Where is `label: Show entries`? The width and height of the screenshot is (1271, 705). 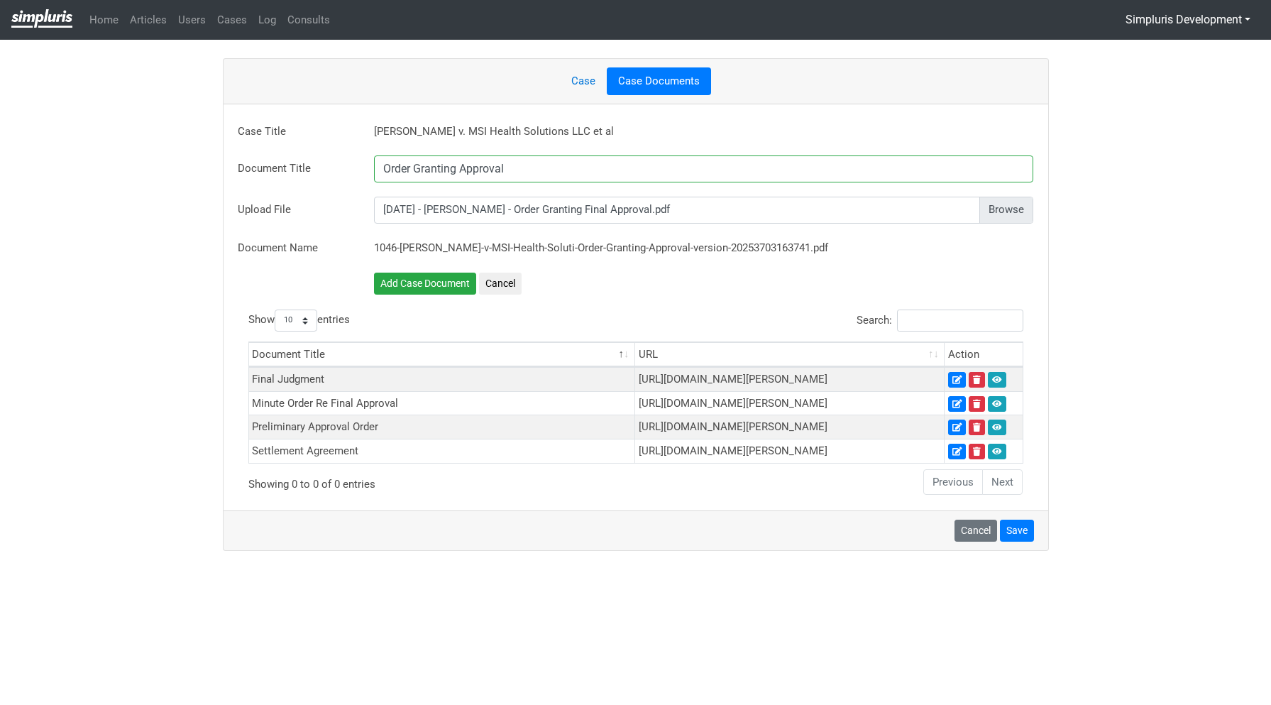 label: Show entries is located at coordinates (299, 320).